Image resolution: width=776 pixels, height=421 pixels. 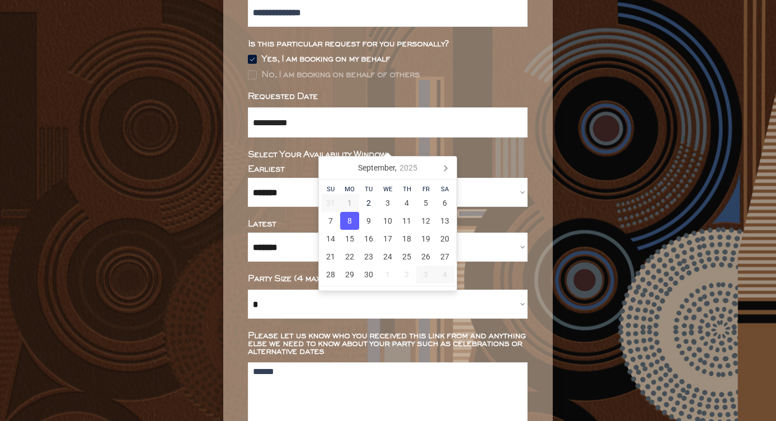 I want to click on div: 24, so click(x=387, y=257).